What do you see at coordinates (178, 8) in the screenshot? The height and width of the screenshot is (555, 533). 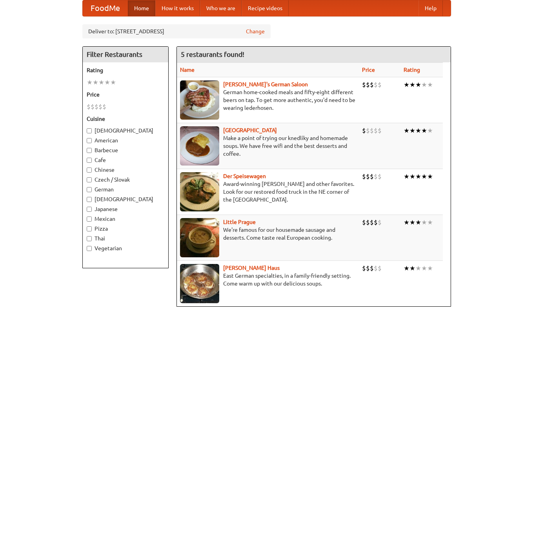 I see `a: How it works` at bounding box center [178, 8].